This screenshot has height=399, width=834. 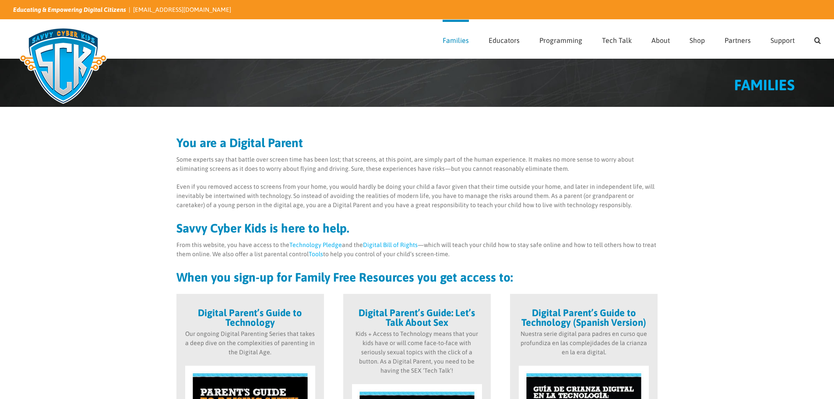 I want to click on p: Nuestra serie digital para padres en curso que profundiza en las complejidades de la crianza en l..., so click(x=583, y=343).